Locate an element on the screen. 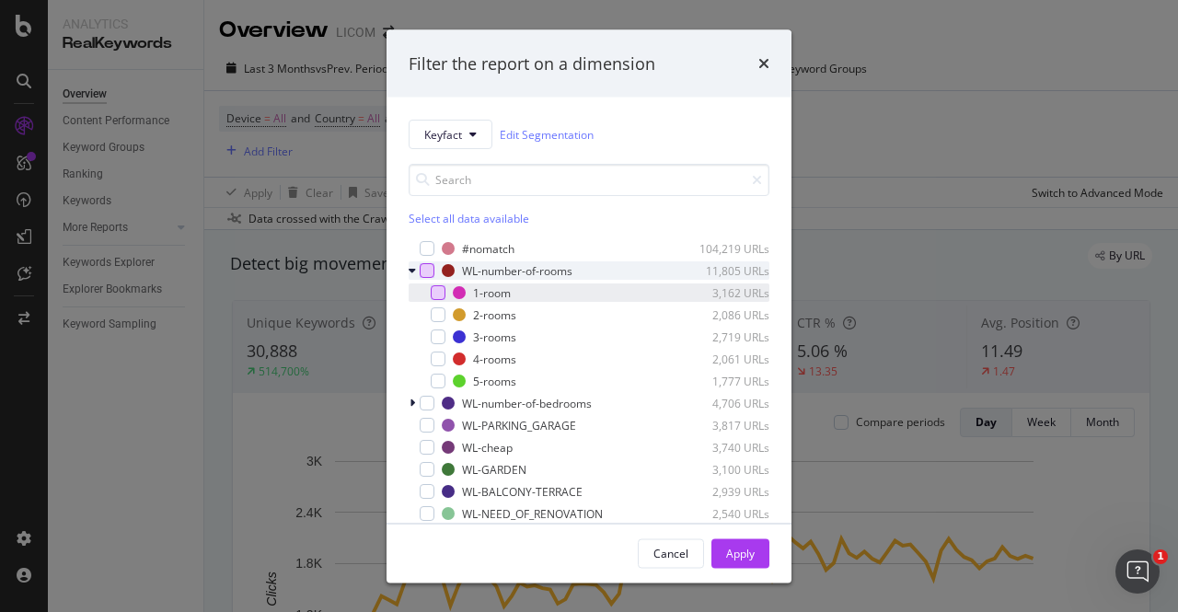  span: 1 is located at coordinates (1161, 557).